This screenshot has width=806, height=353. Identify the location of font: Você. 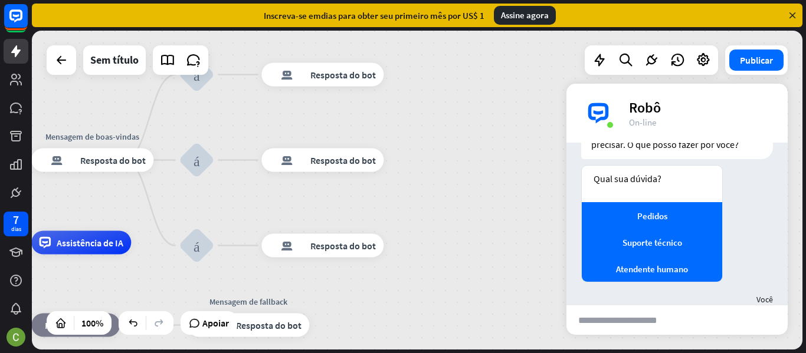
(764, 300).